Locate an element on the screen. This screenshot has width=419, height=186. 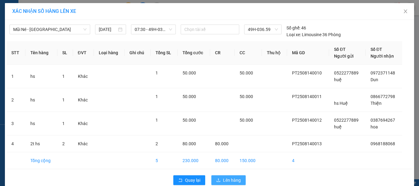
div: Limousine 36 Phòng is located at coordinates (314, 35).